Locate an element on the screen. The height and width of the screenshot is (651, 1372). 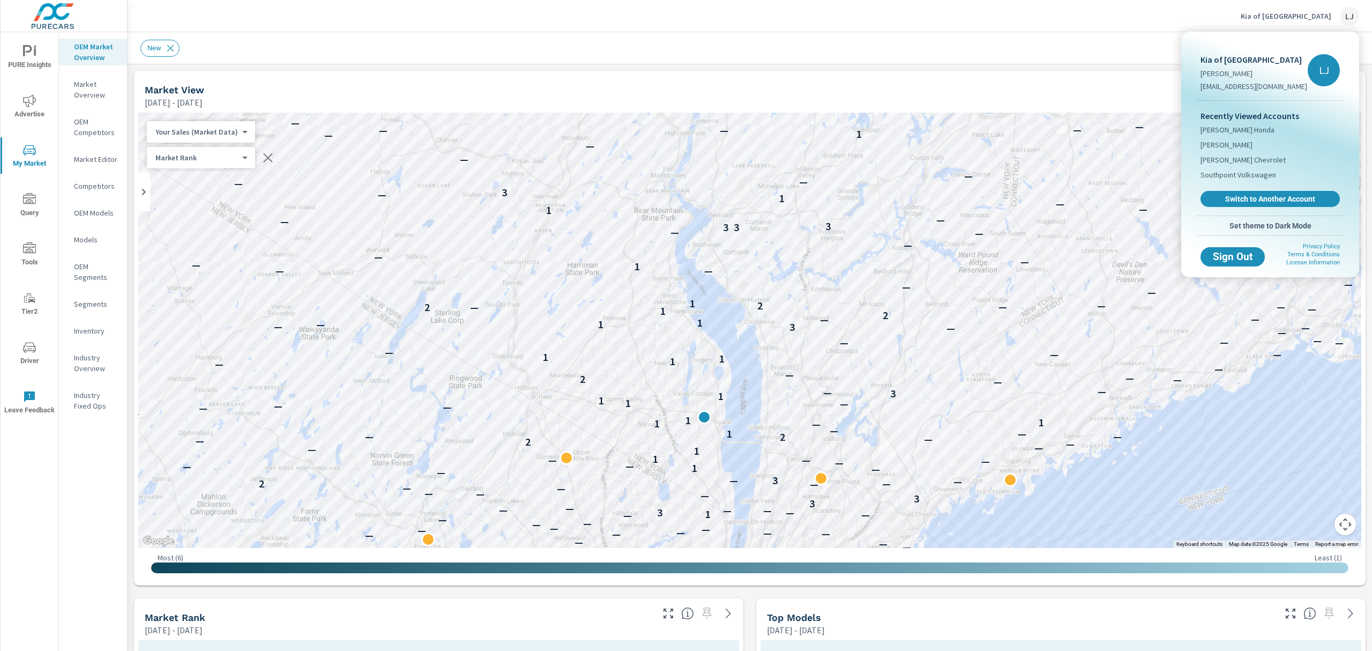
div: LJ is located at coordinates (1324, 70).